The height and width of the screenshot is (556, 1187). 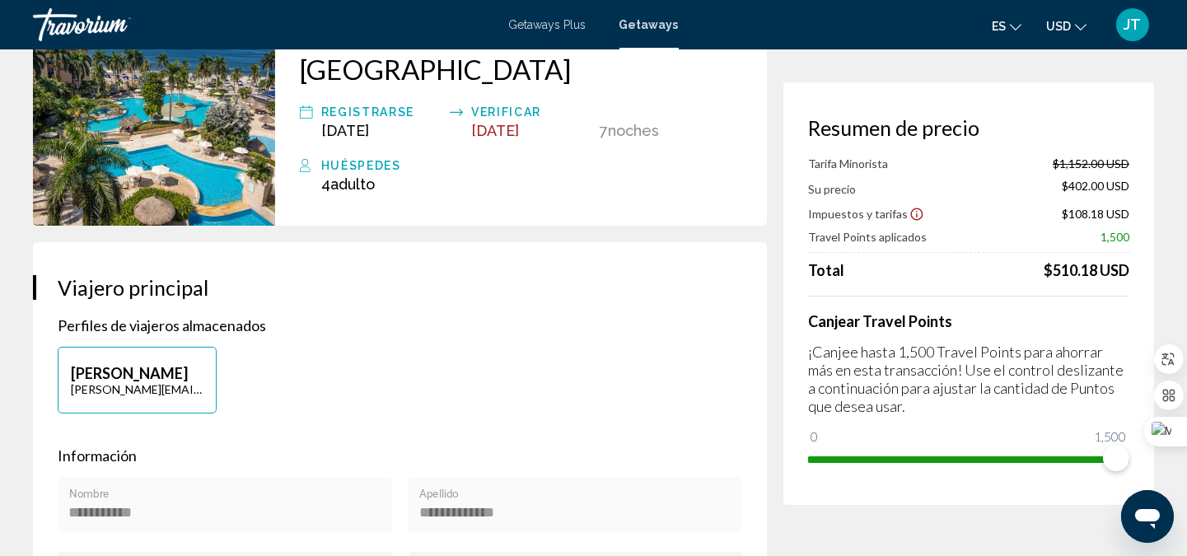 What do you see at coordinates (848, 163) in the screenshot?
I see `span: Tarifa Minorista` at bounding box center [848, 163].